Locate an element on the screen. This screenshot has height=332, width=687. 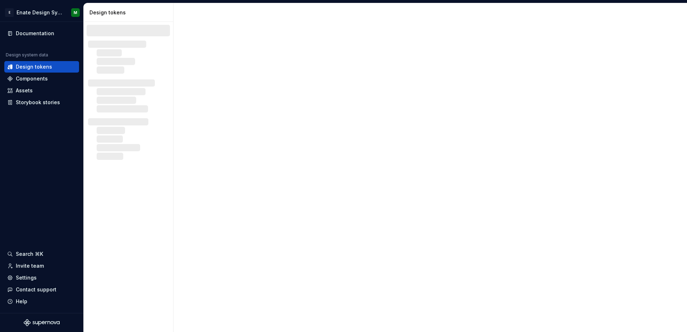
a: Assets is located at coordinates (42, 91).